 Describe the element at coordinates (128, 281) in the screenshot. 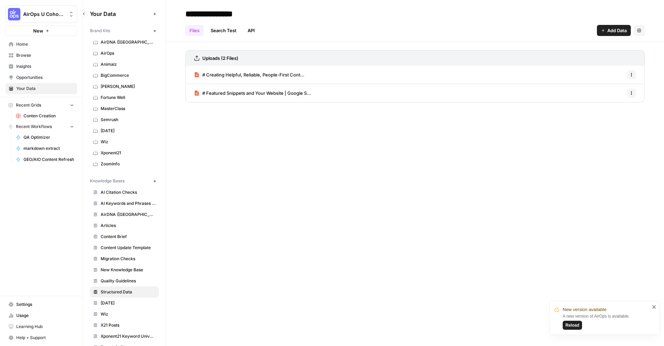

I see `span: Quality Guidelines` at that location.